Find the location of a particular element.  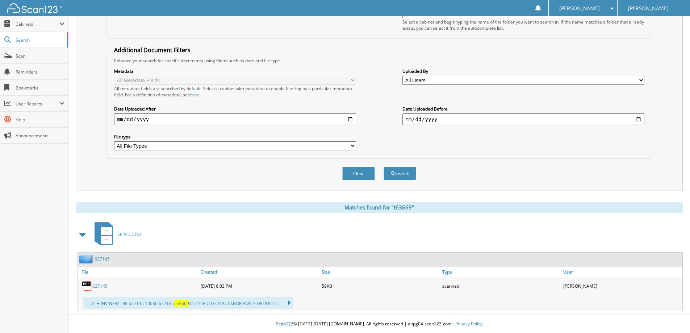

a: Size is located at coordinates (380, 272).